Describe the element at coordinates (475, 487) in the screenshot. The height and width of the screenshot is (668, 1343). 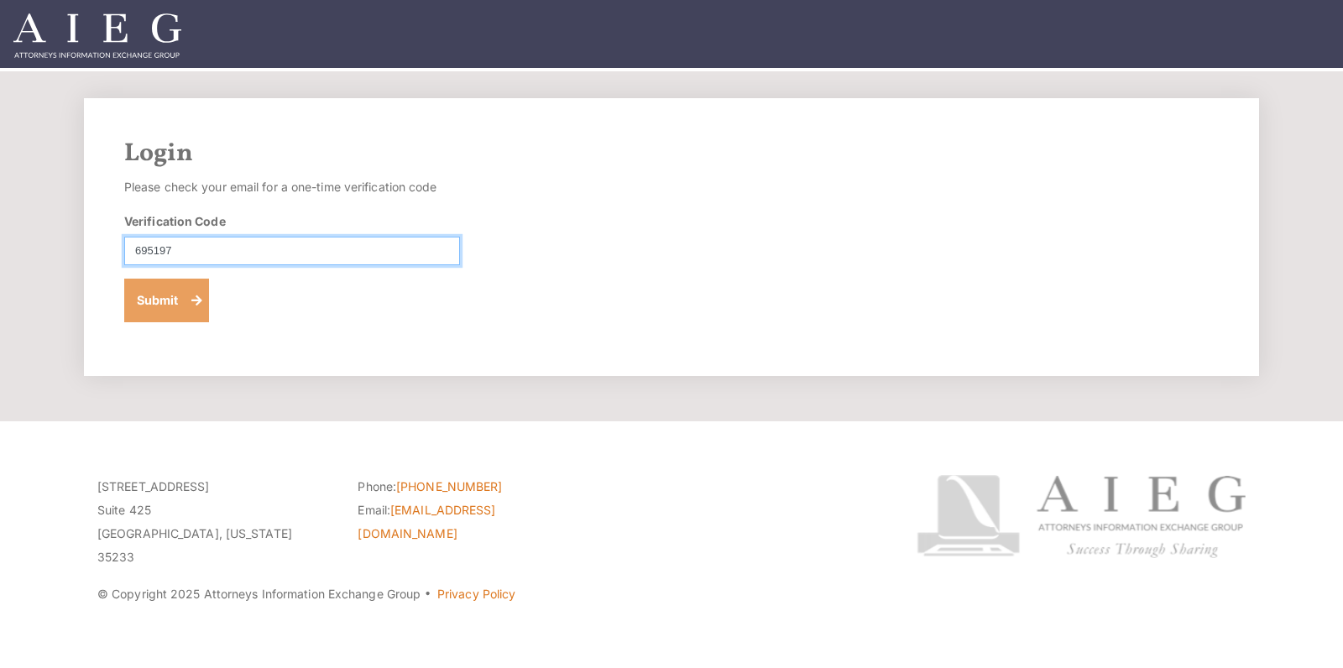
I see `li: Phone:` at that location.